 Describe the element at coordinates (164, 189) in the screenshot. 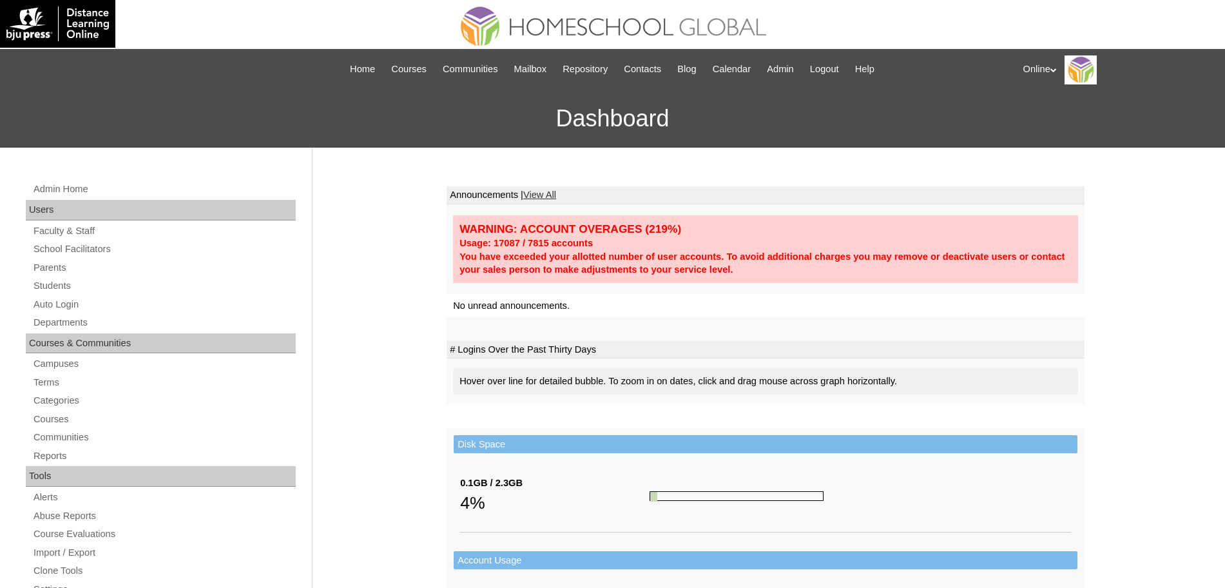

I see `a: Admin Home` at that location.